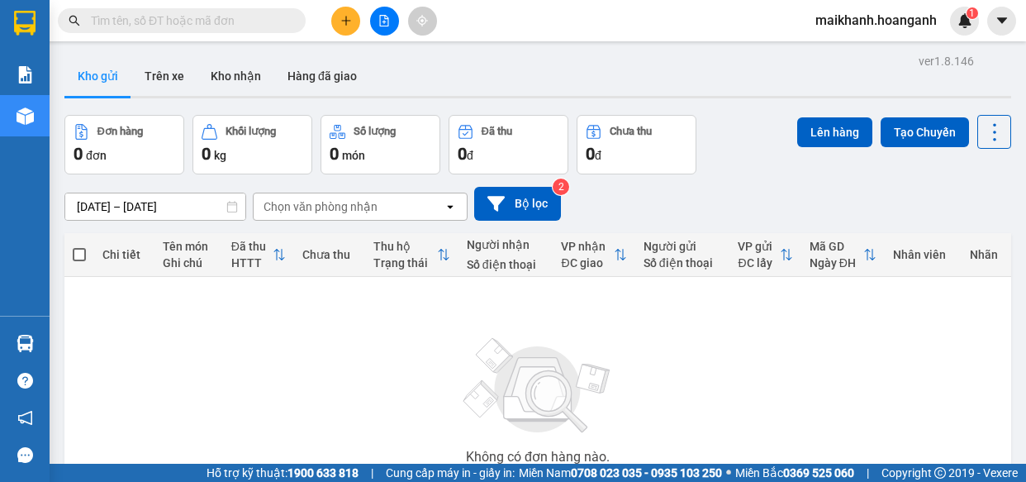 The image size is (1026, 482). What do you see at coordinates (120, 131) in the screenshot?
I see `div: Đơn hàng` at bounding box center [120, 131].